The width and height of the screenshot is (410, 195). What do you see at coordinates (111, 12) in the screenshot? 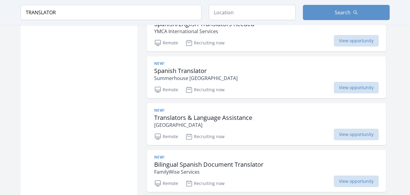
I see `input: Keyword` at bounding box center [111, 12].